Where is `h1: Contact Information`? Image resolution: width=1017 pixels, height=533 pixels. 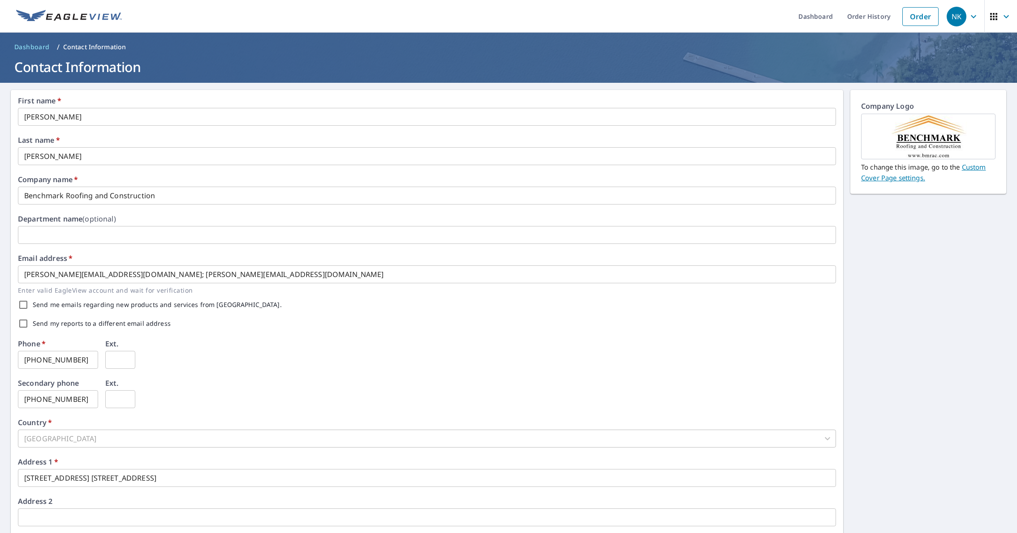
h1: Contact Information is located at coordinates (508, 67).